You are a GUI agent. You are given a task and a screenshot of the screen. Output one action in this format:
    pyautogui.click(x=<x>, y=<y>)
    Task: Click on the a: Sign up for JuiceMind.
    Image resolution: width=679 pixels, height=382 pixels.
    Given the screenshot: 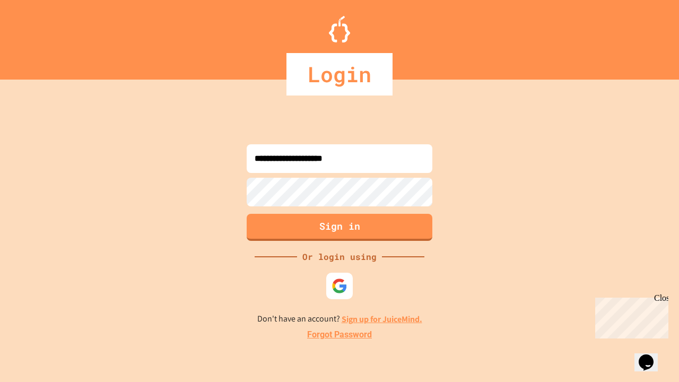 What is the action you would take?
    pyautogui.click(x=382, y=319)
    